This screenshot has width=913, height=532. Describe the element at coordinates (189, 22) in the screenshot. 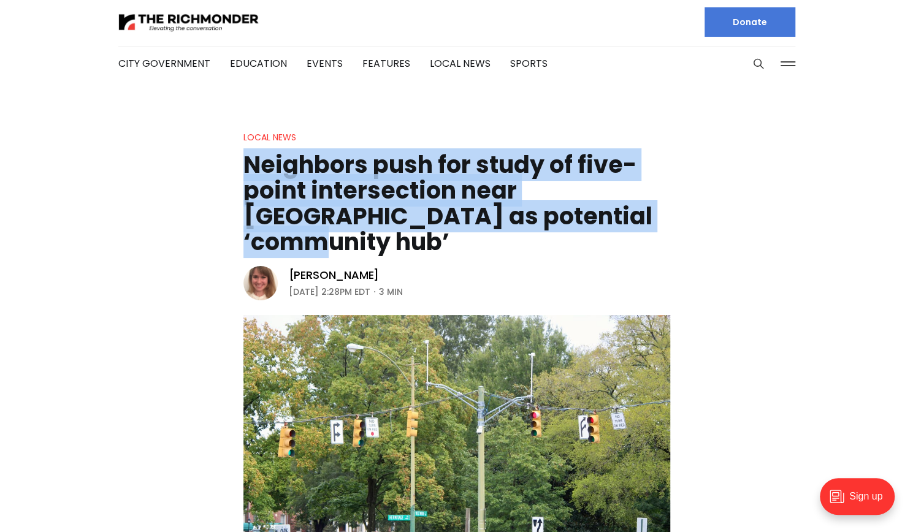

I see `img: The Richmonder` at that location.